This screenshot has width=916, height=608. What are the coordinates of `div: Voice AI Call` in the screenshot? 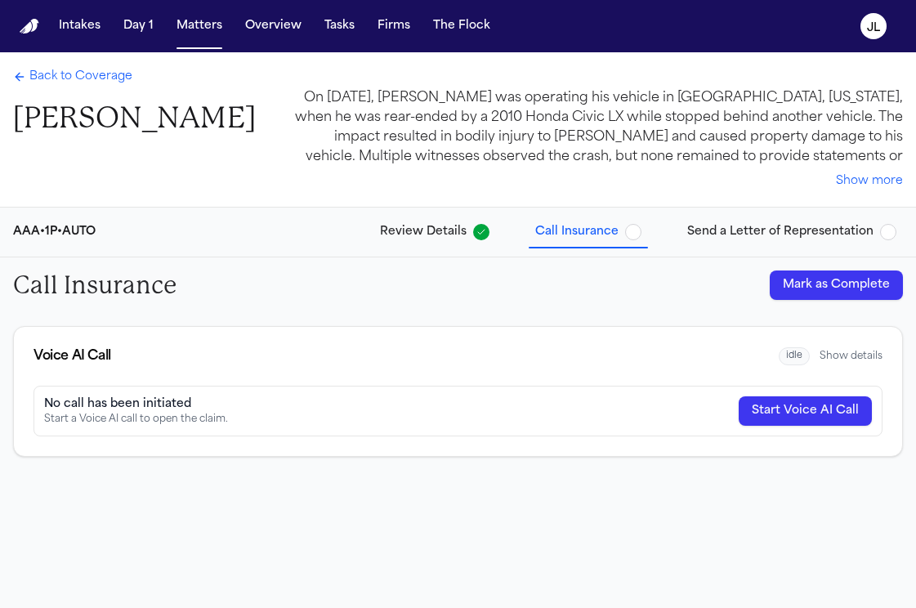 It's located at (72, 356).